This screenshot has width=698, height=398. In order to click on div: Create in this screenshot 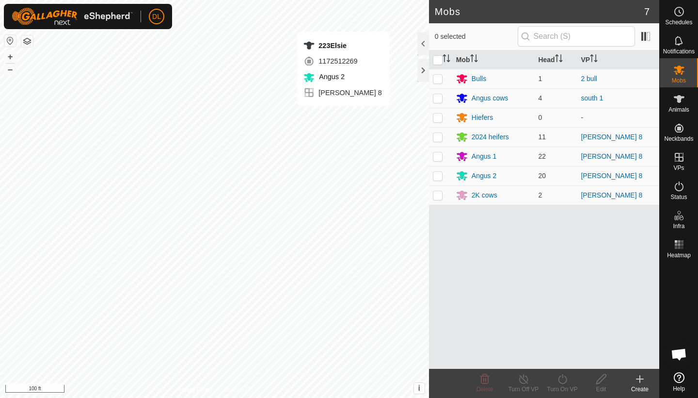, I will do `click(640, 389)`.